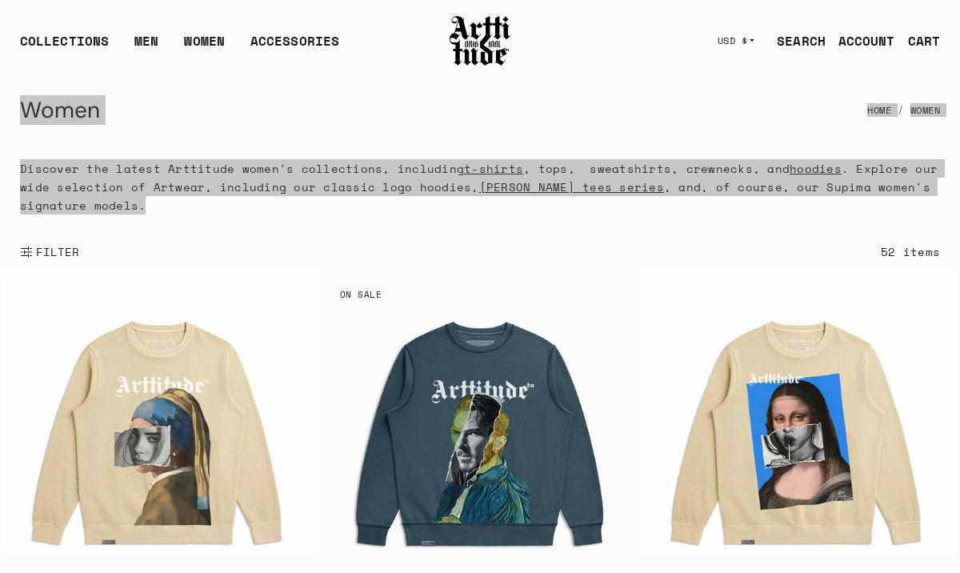  I want to click on li: Women, so click(915, 110).